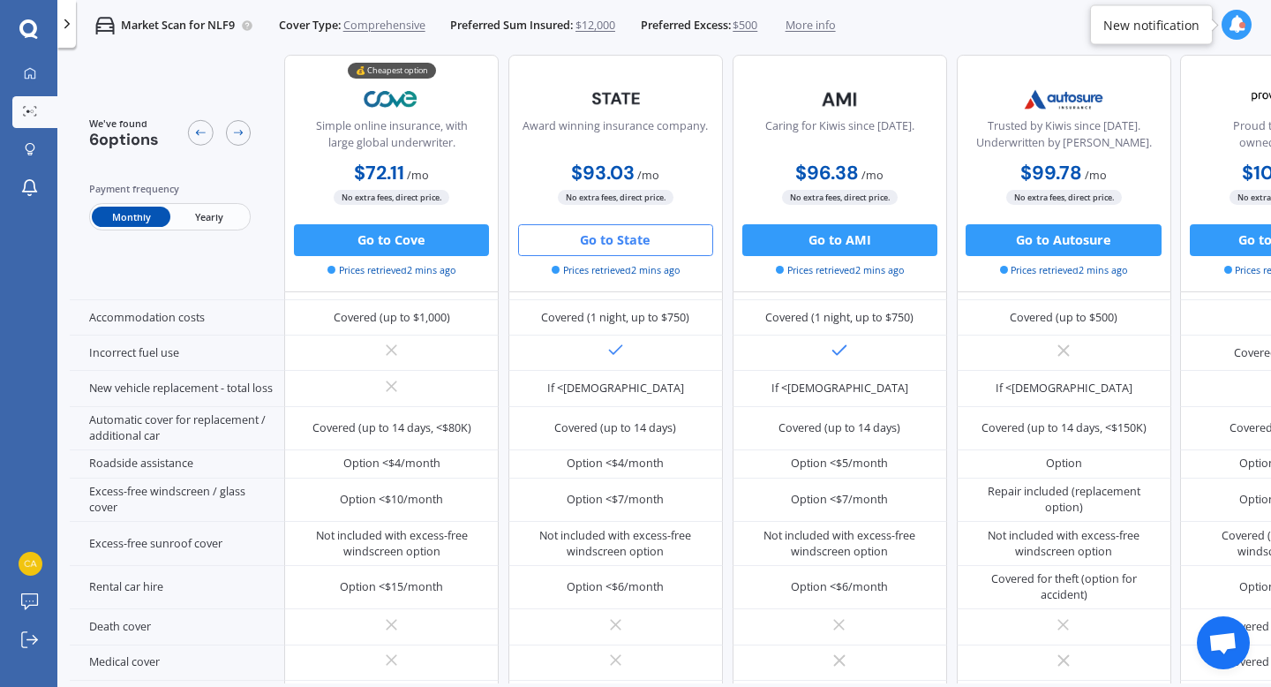 This screenshot has height=687, width=1271. What do you see at coordinates (177, 429) in the screenshot?
I see `div: Automatic cover for replacement / additional car` at bounding box center [177, 429].